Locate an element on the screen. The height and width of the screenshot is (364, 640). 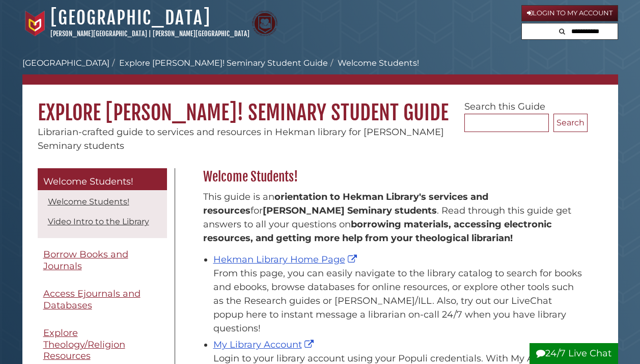
span: Access Ejournals and Databases is located at coordinates (92, 299).